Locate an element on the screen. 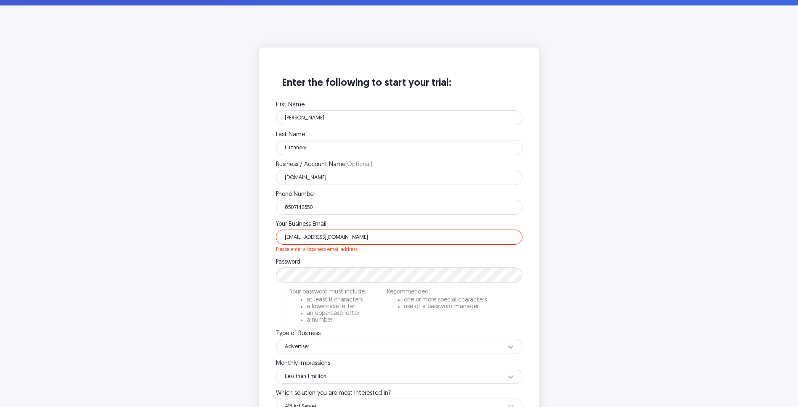 The height and width of the screenshot is (407, 798). label: Business / Account Name is located at coordinates (399, 165).